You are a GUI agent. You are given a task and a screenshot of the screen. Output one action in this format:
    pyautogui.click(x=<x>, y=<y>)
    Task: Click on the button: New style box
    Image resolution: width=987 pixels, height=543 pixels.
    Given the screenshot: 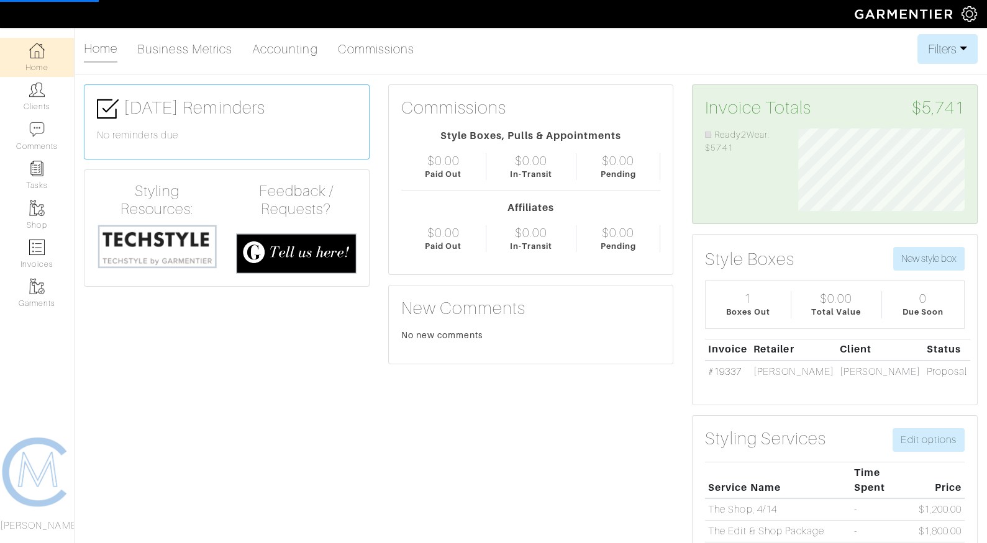 What is the action you would take?
    pyautogui.click(x=928, y=259)
    